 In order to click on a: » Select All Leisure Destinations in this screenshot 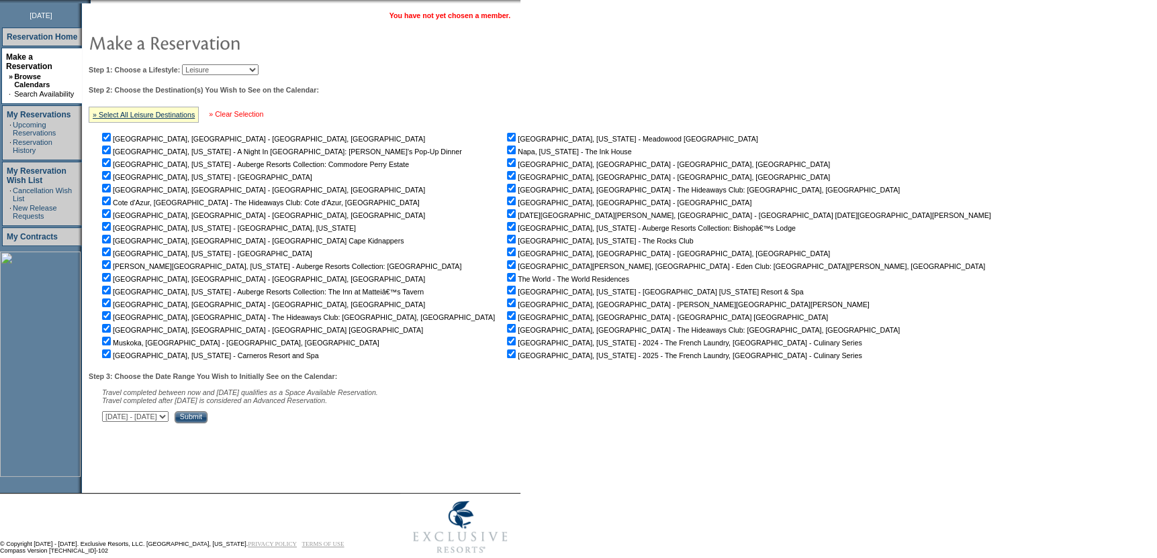, I will do `click(144, 115)`.